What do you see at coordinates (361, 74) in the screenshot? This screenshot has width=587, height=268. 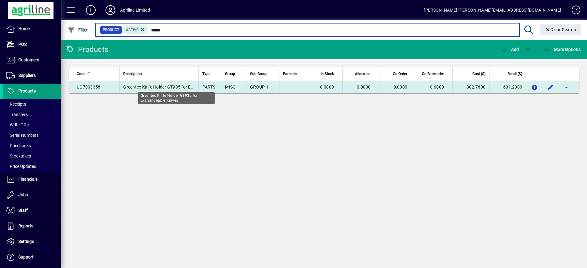 I see `div: Allocated` at bounding box center [361, 74].